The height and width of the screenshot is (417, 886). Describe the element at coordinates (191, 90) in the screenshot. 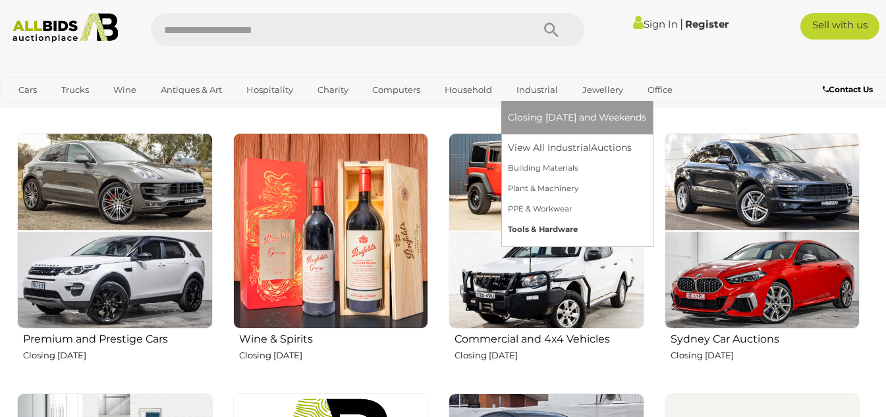

I see `a: Antiques & Art` at that location.